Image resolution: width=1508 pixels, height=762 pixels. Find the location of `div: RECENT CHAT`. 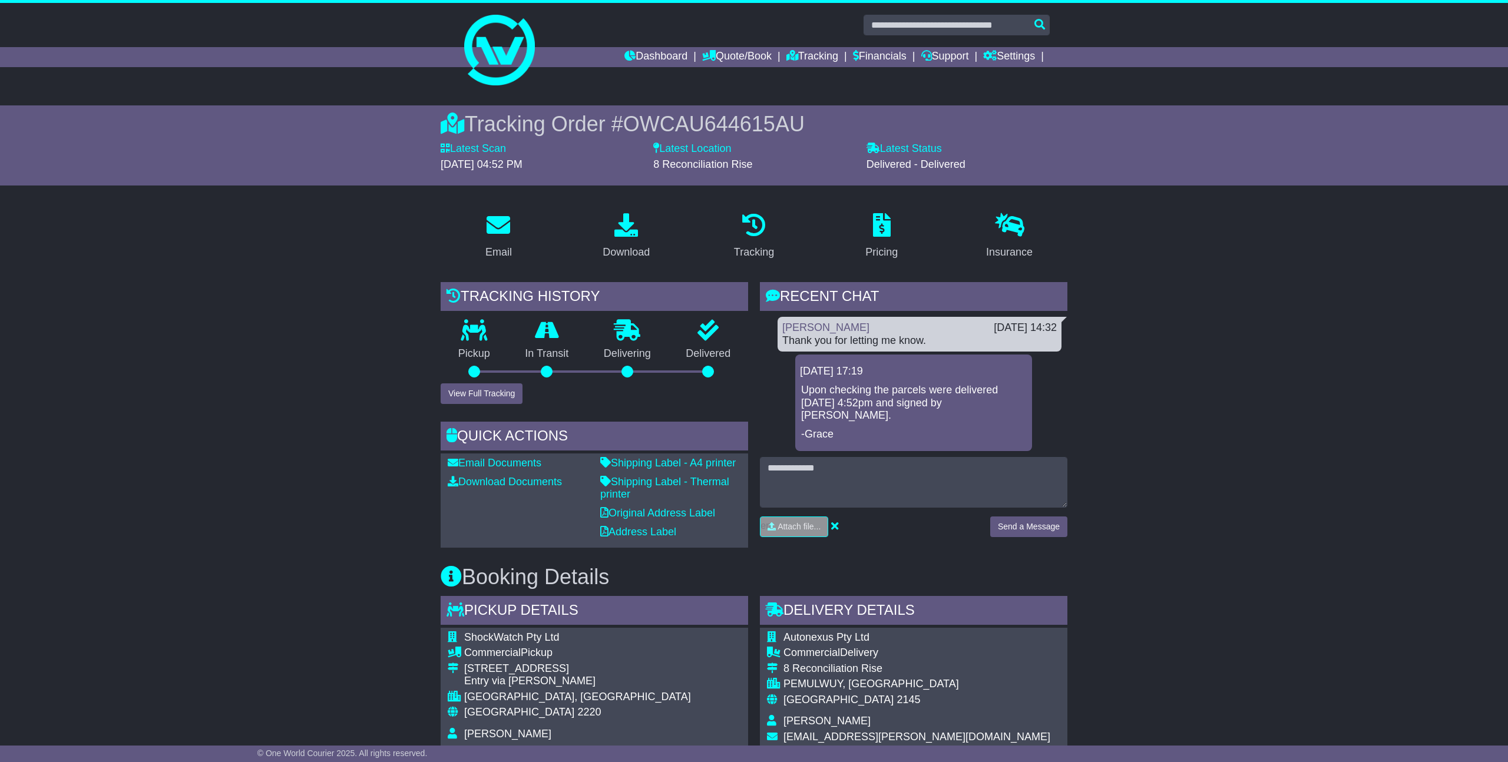

div: RECENT CHAT is located at coordinates (914, 298).